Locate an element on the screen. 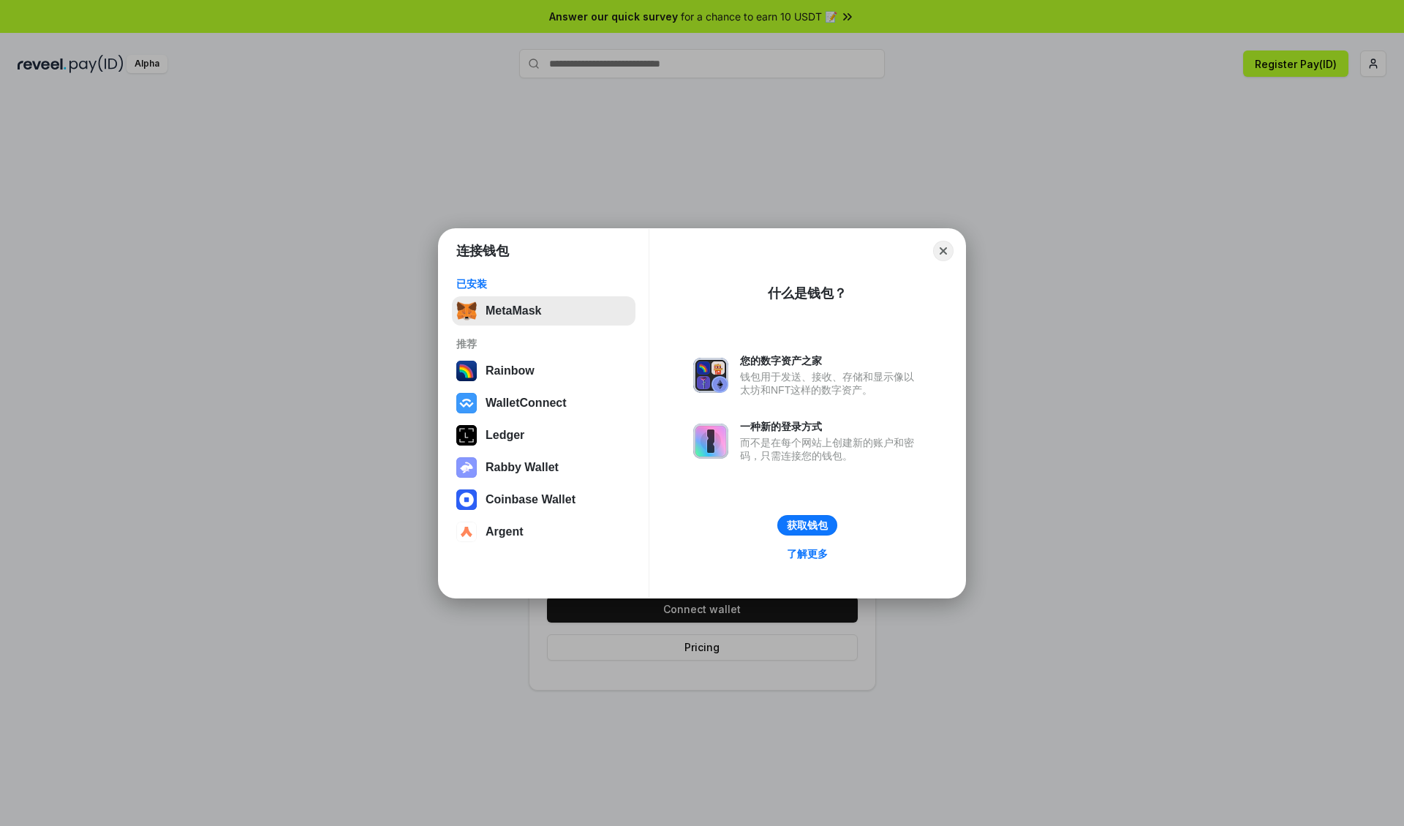 The width and height of the screenshot is (1404, 826). div: 一种新的登录方式 is located at coordinates (831, 426).